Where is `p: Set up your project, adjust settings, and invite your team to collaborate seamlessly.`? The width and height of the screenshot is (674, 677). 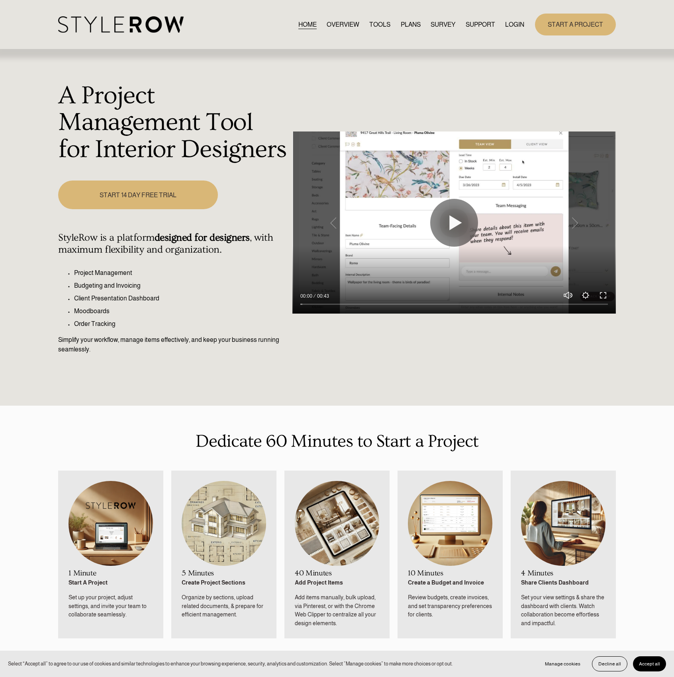 p: Set up your project, adjust settings, and invite your team to collaborate seamlessly. is located at coordinates (110, 606).